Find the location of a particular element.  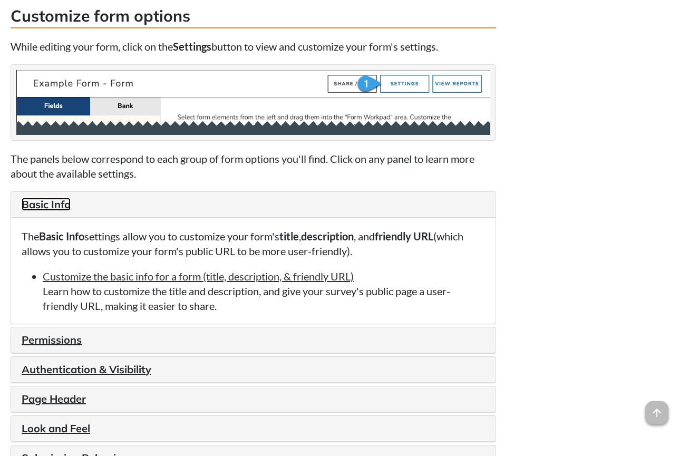

a: Permissions is located at coordinates (52, 339).